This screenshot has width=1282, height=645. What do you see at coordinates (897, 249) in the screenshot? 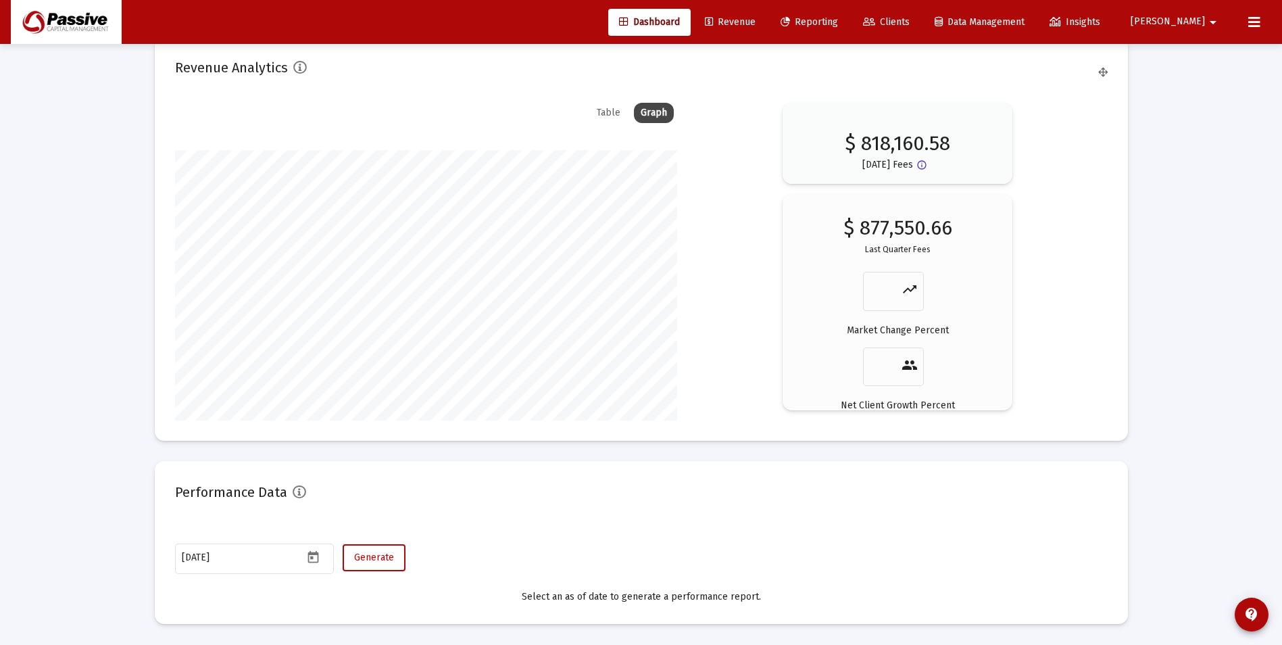
I see `p: Last Quarter Fees` at bounding box center [897, 249].